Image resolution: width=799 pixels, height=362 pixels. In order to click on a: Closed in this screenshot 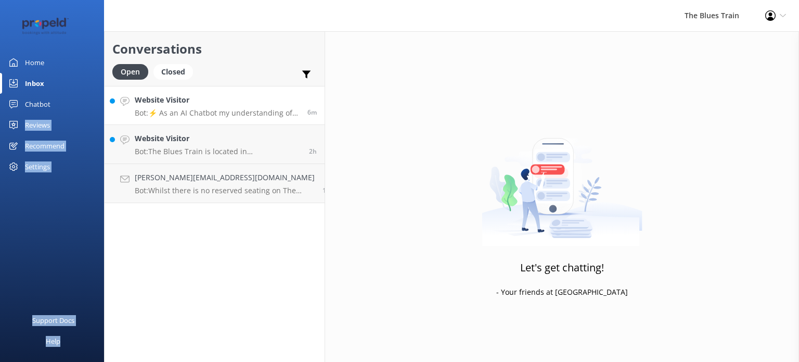, I will do `click(176, 71)`.